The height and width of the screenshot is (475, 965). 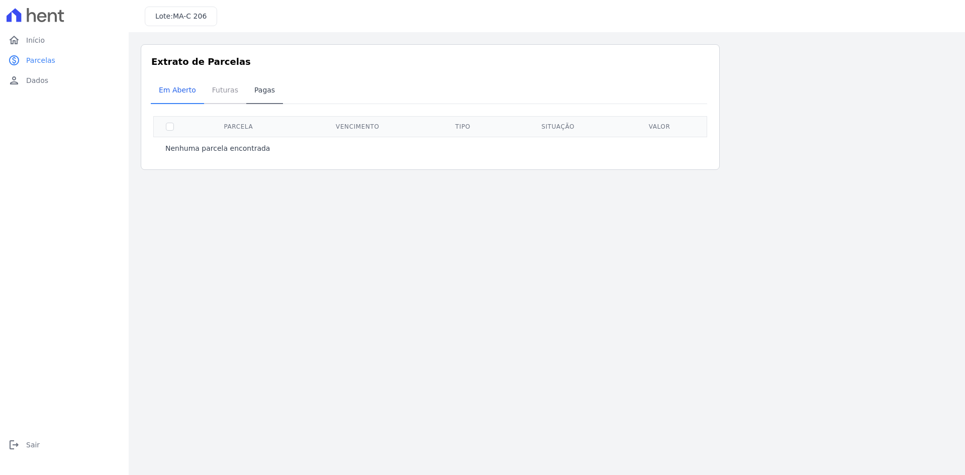 What do you see at coordinates (225, 90) in the screenshot?
I see `span: Futuras` at bounding box center [225, 90].